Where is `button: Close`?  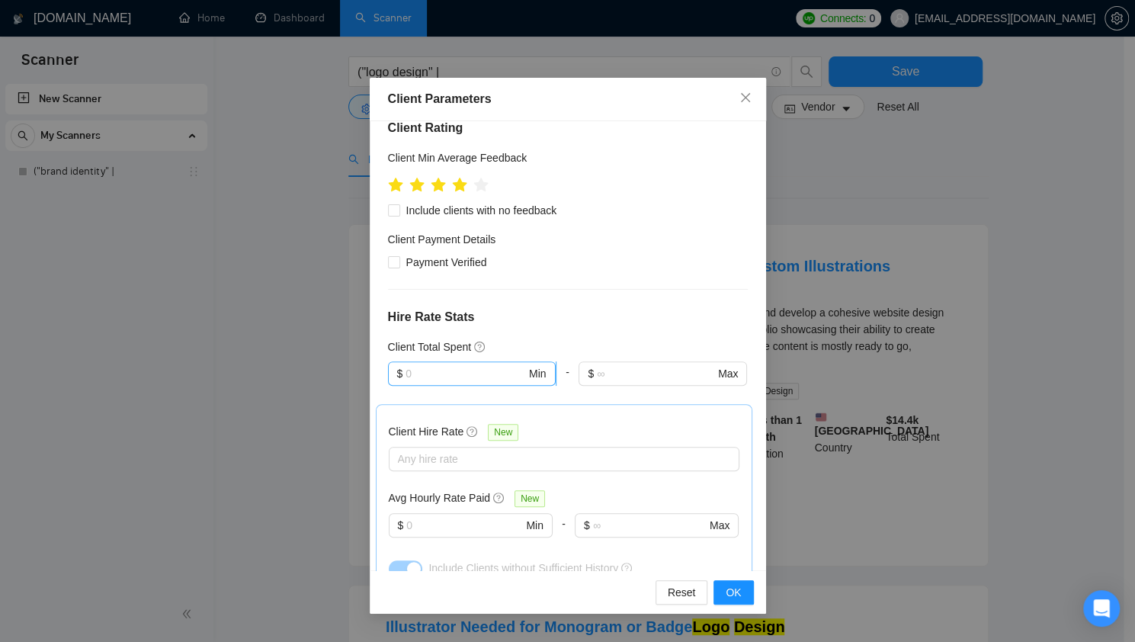 button: Close is located at coordinates (745, 98).